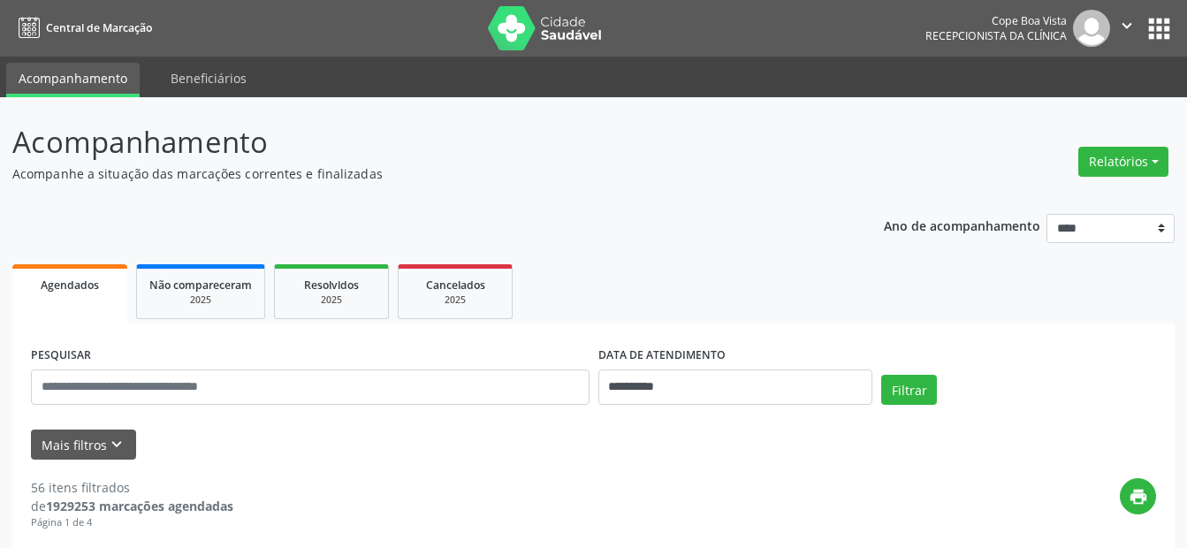 This screenshot has width=1187, height=548. What do you see at coordinates (132, 506) in the screenshot?
I see `div: de` at bounding box center [132, 506].